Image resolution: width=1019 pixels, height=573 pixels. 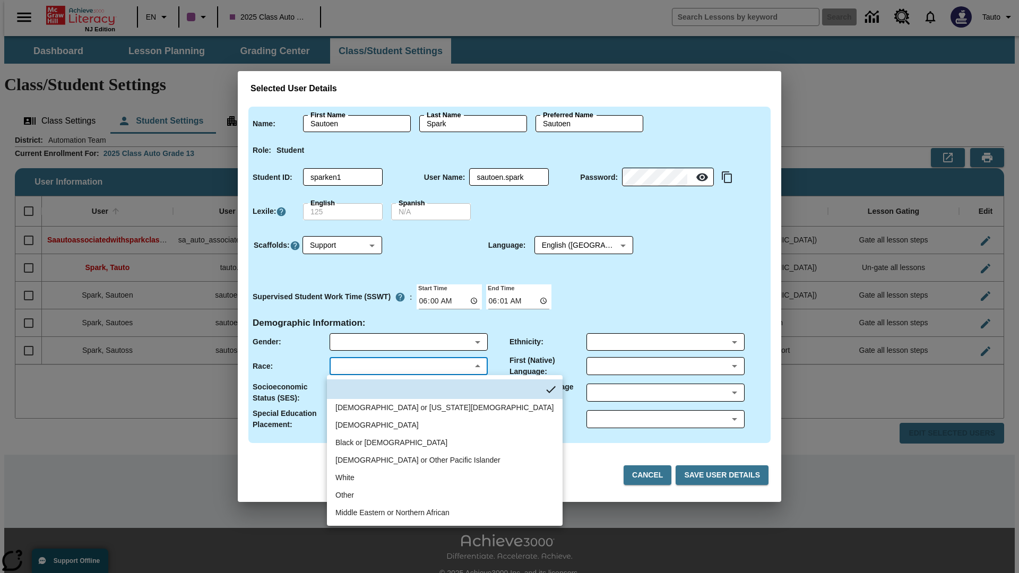 What do you see at coordinates (345, 478) in the screenshot?
I see `div: White` at bounding box center [345, 478].